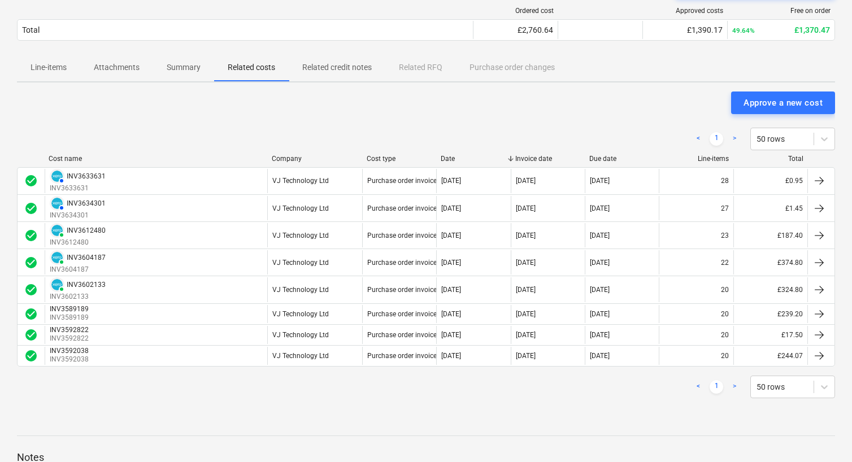 The height and width of the screenshot is (462, 852). I want to click on p: INV3589189, so click(70, 318).